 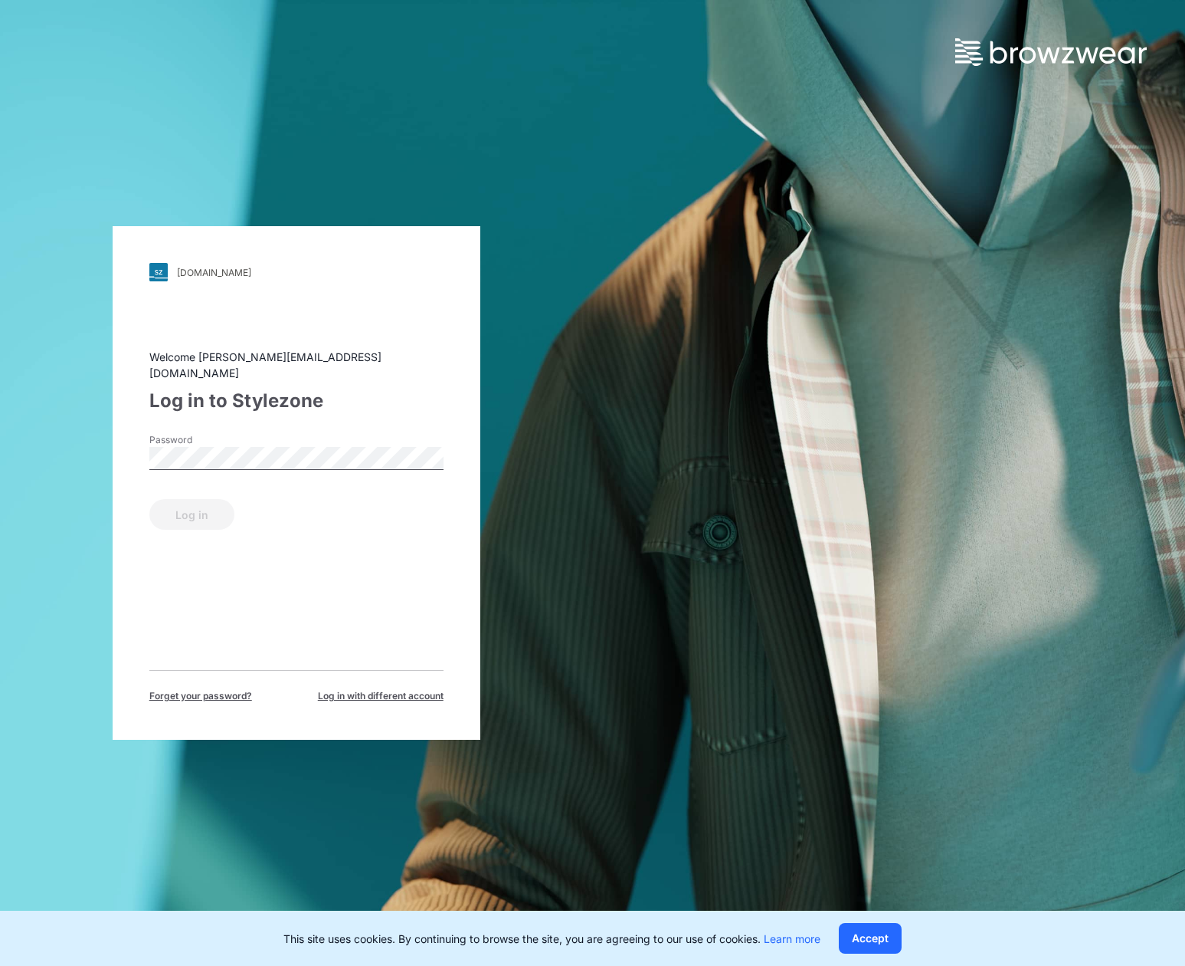 What do you see at coordinates (381, 696) in the screenshot?
I see `span: Log in with different account` at bounding box center [381, 696].